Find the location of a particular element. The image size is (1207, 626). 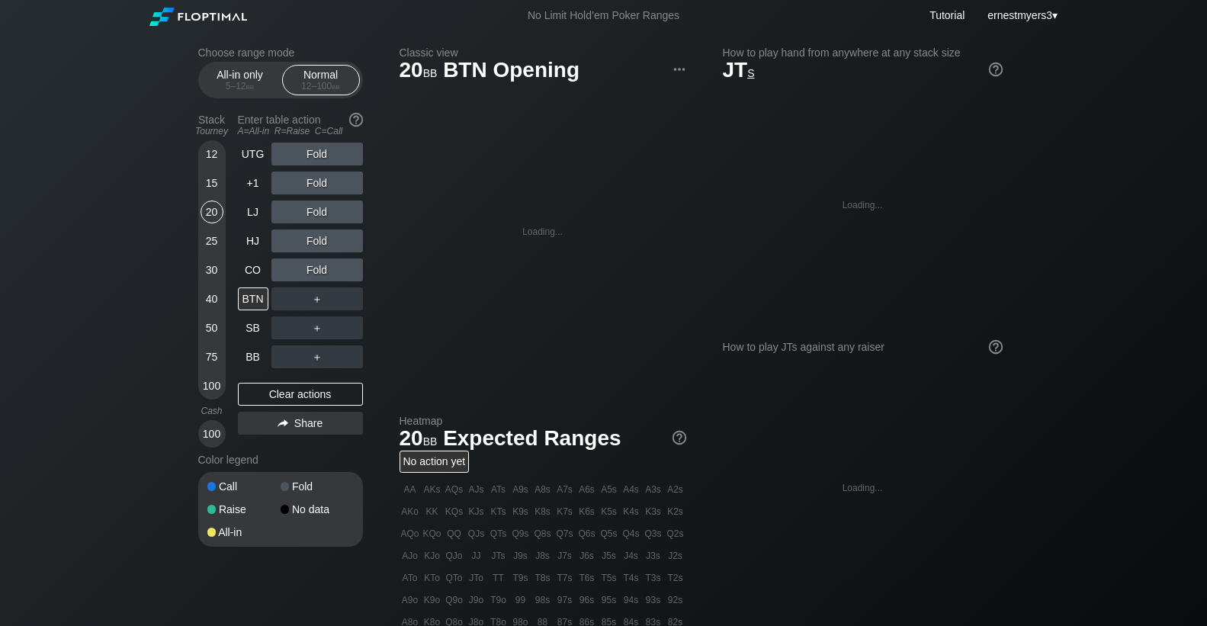

div: J9s is located at coordinates (521, 556).